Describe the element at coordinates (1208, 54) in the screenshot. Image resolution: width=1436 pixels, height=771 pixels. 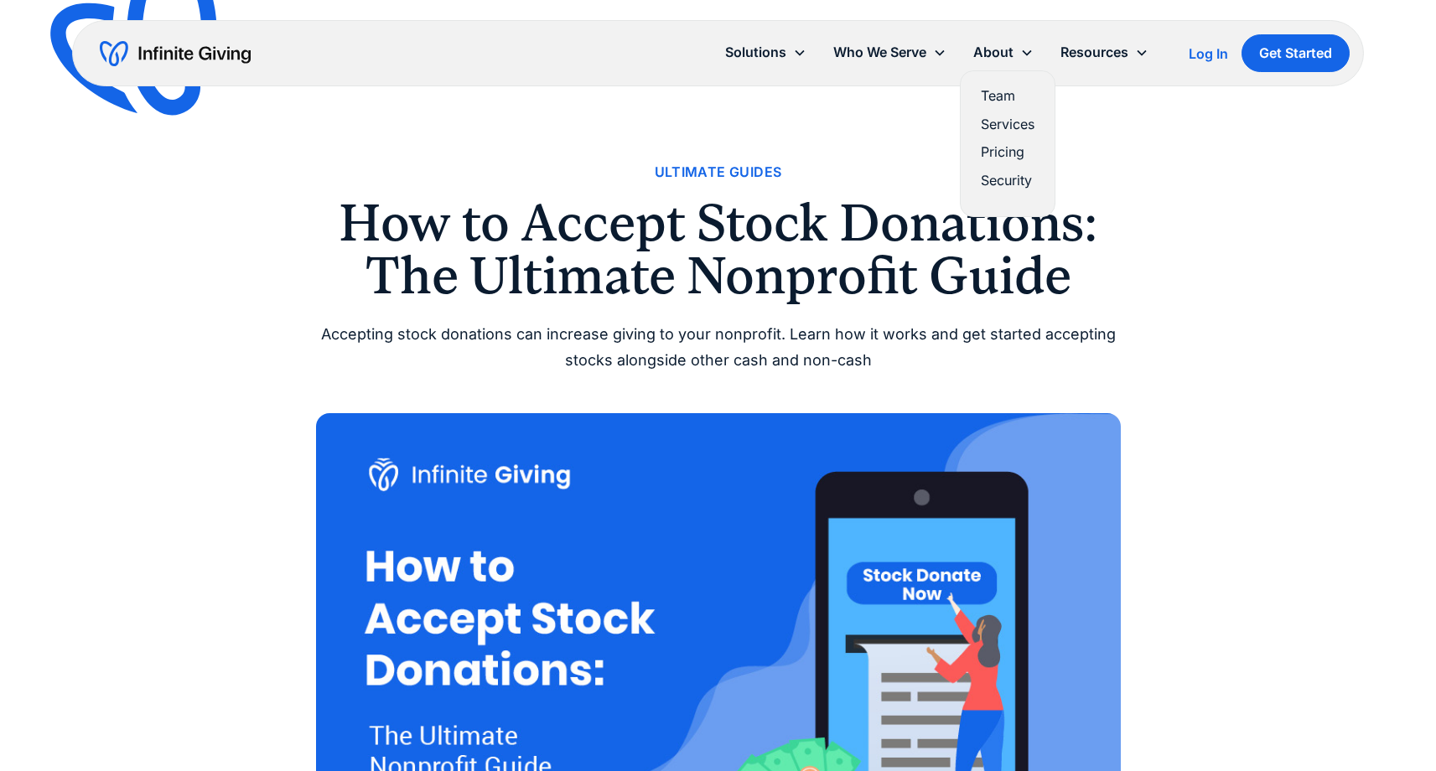
I see `a: Log In` at that location.